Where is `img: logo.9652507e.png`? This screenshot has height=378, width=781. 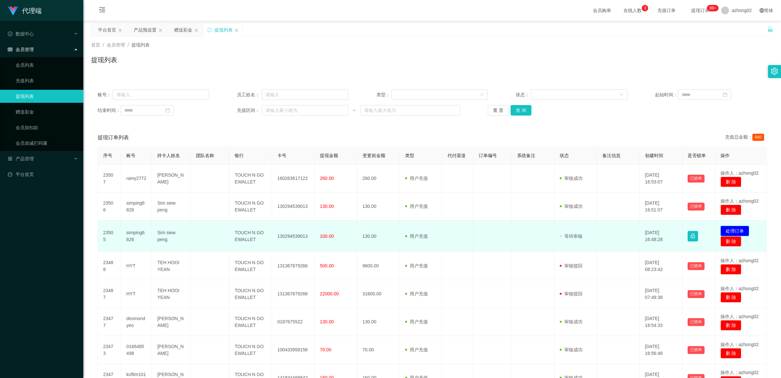 img: logo.9652507e.png is located at coordinates (13, 11).